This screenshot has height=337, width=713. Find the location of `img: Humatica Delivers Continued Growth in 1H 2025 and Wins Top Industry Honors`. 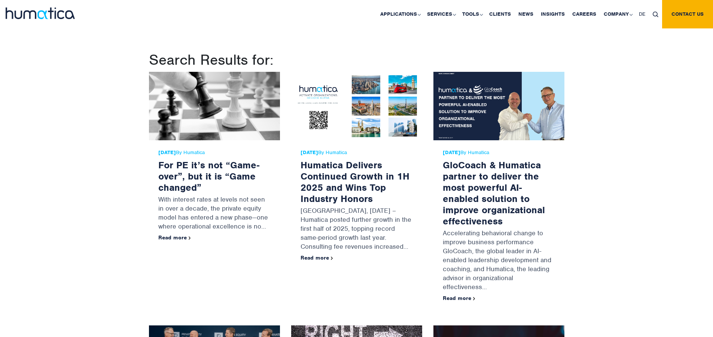

img: Humatica Delivers Continued Growth in 1H 2025 and Wins Top Industry Honors is located at coordinates (357, 106).